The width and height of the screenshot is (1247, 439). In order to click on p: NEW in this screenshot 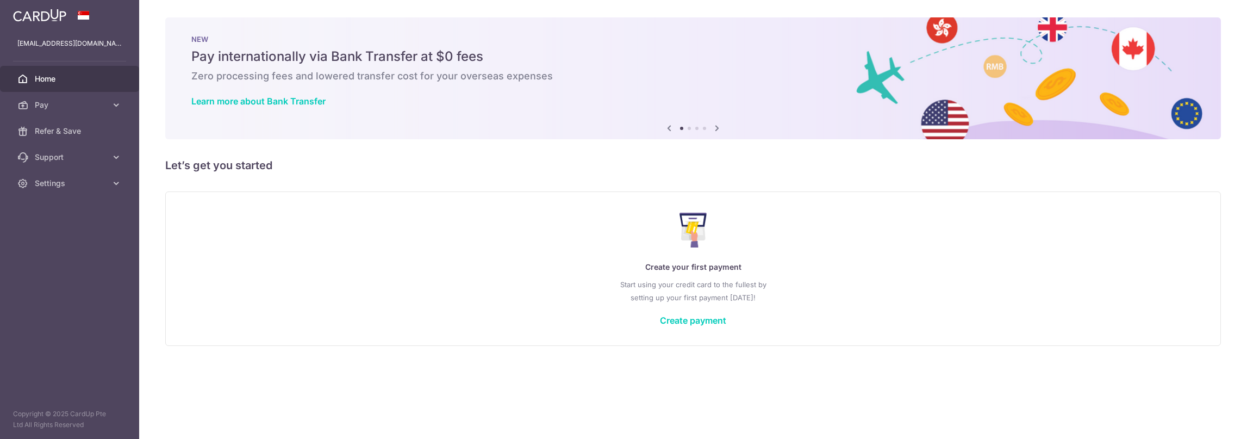, I will do `click(693, 39)`.